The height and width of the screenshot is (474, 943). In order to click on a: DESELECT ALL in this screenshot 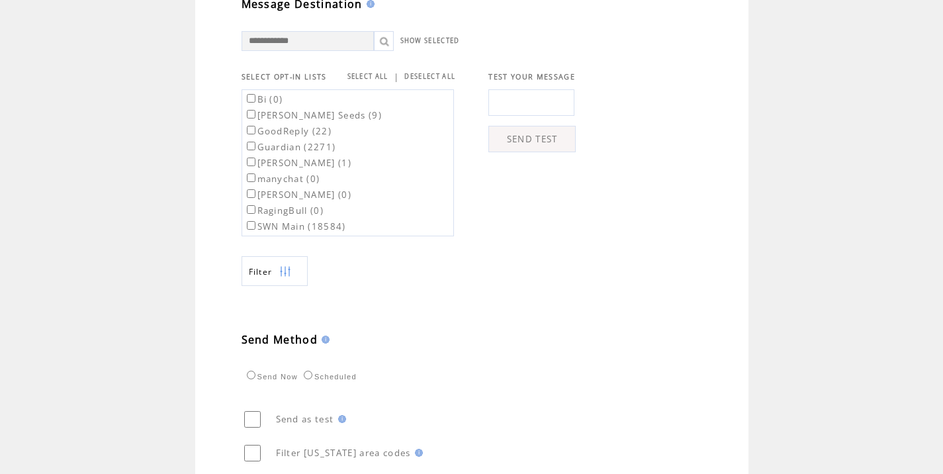, I will do `click(429, 76)`.